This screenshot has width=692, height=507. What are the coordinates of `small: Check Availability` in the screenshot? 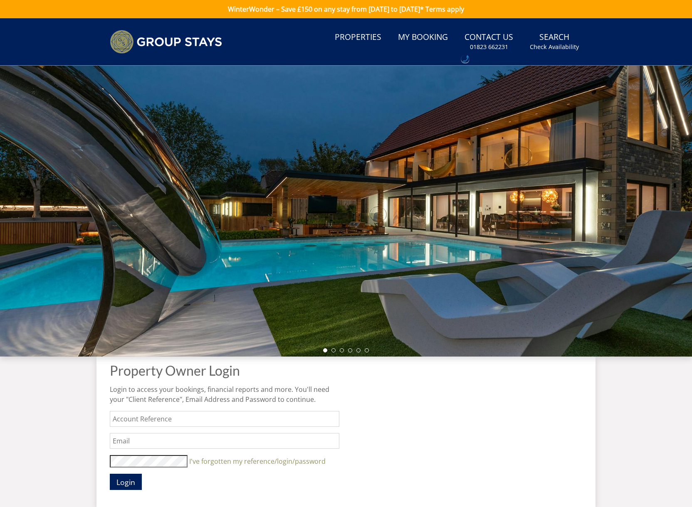 It's located at (554, 47).